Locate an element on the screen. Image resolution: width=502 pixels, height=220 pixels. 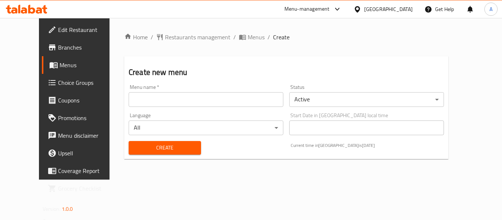
a: Branches is located at coordinates (82, 47).